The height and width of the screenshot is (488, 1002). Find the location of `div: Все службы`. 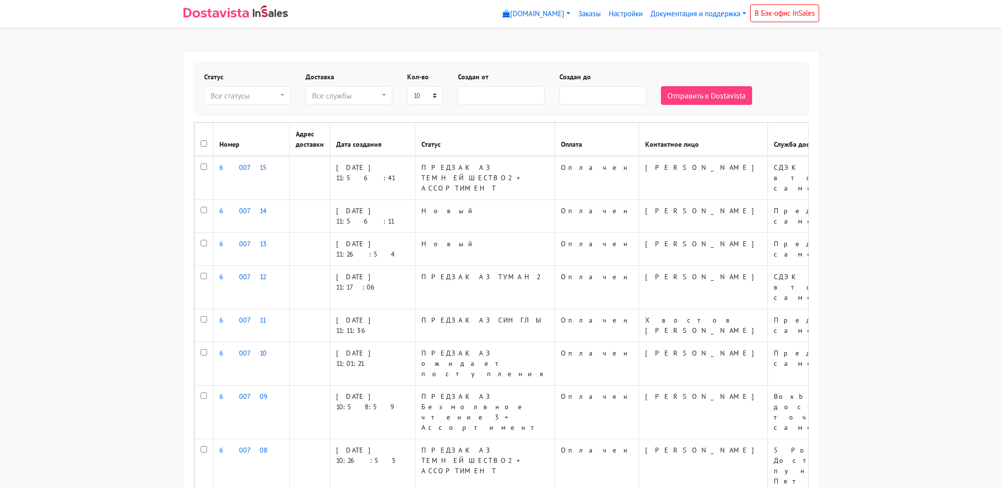

div: Все службы is located at coordinates (346, 96).